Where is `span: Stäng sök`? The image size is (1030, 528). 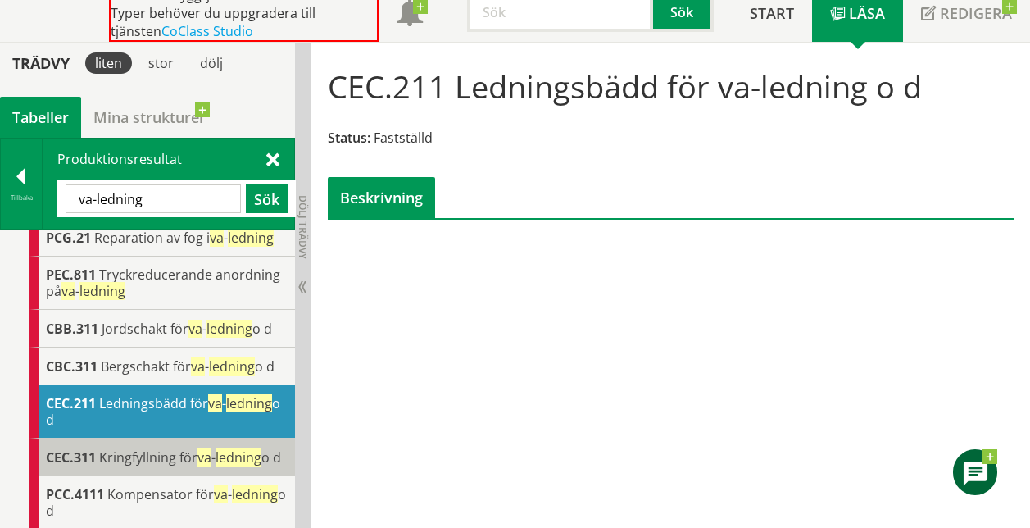 span: Stäng sök is located at coordinates (273, 158).